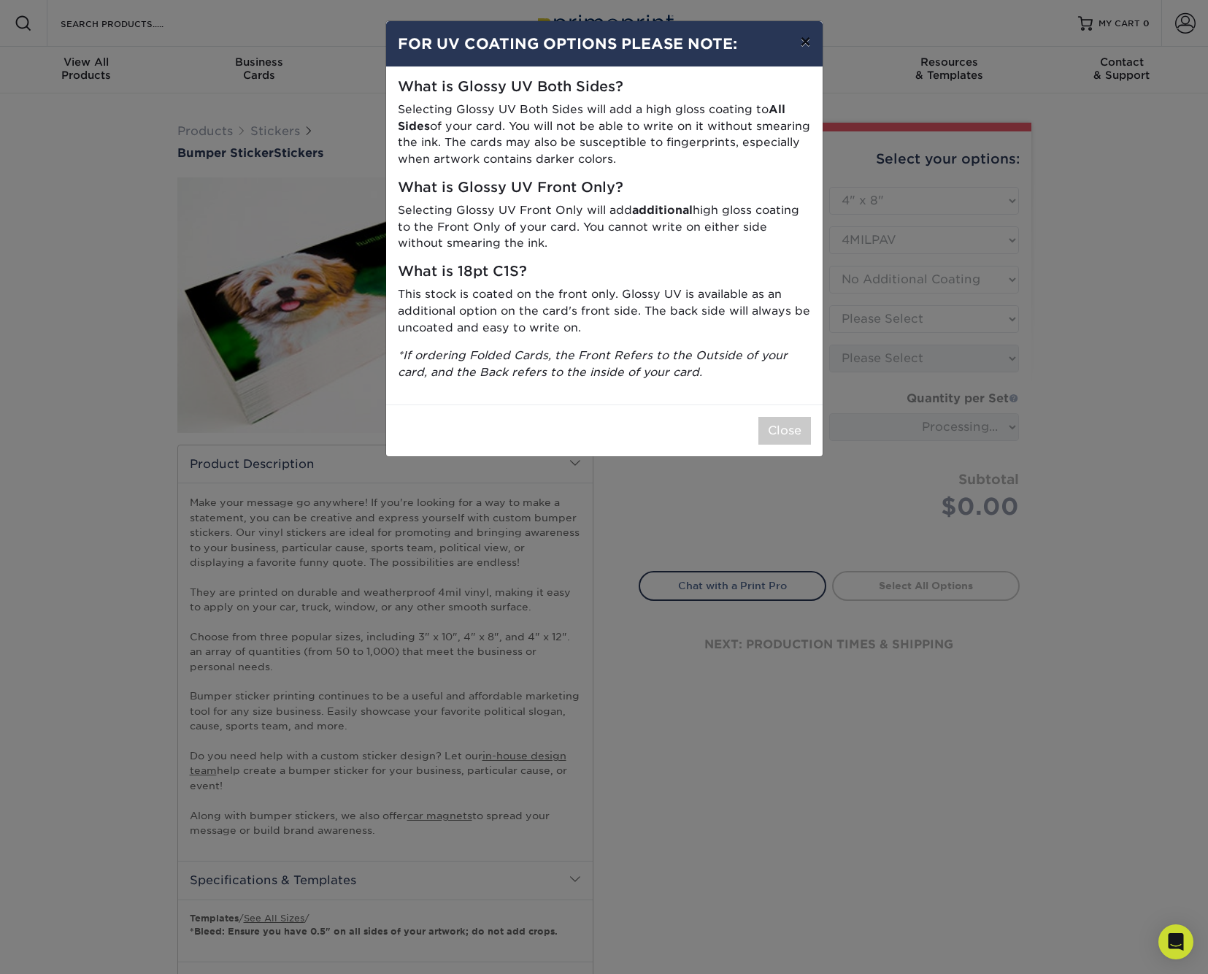 The height and width of the screenshot is (974, 1208). Describe the element at coordinates (605, 227) in the screenshot. I see `p: Selecting Glossy UV Front Only will add high gloss coating to the Front Only of your card. You ca...` at that location.